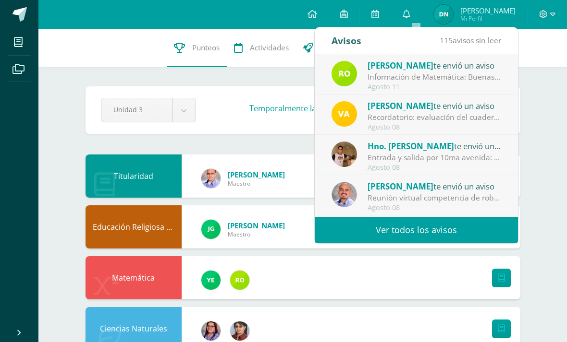 The height and width of the screenshot is (342, 567). I want to click on div: Recordatorio: evaluación del cuaderno (tercera unidad): Buenas tardes, estimados estudiantes: les..., so click(434, 117).